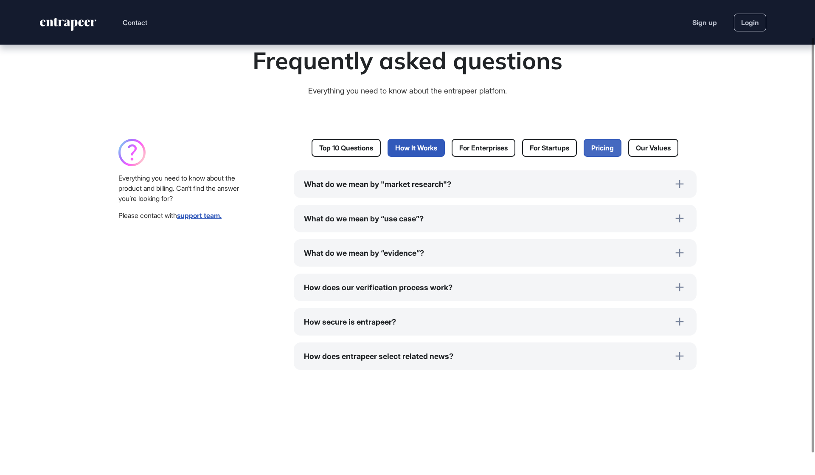  What do you see at coordinates (705, 23) in the screenshot?
I see `a: Sign up` at bounding box center [705, 23].